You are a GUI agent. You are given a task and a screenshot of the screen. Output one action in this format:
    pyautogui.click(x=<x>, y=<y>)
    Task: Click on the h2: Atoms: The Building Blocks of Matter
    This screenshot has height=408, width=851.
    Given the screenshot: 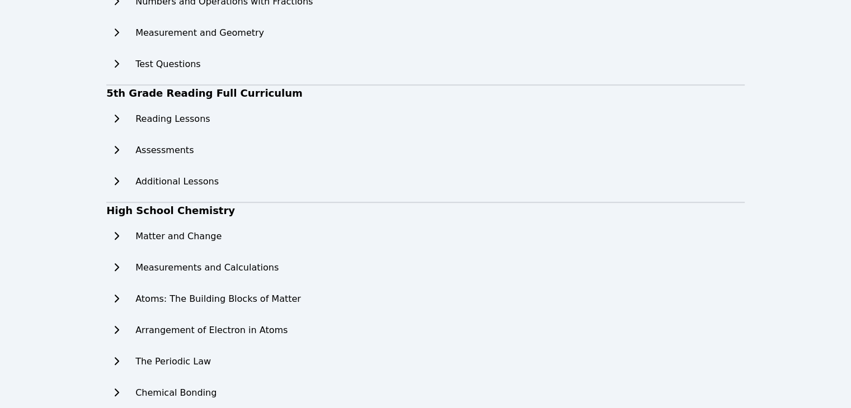 What is the action you would take?
    pyautogui.click(x=218, y=299)
    